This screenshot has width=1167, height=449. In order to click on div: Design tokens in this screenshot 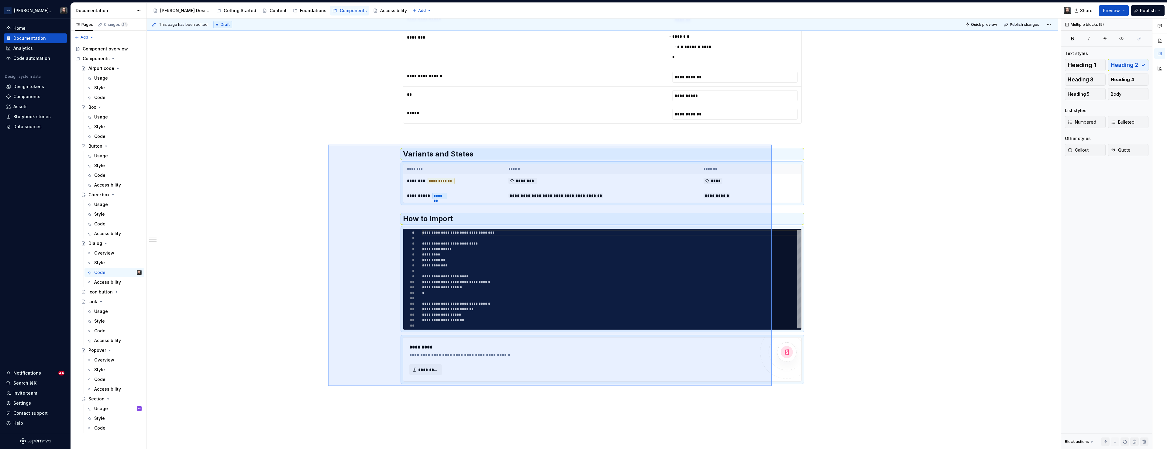, I will do `click(29, 87)`.